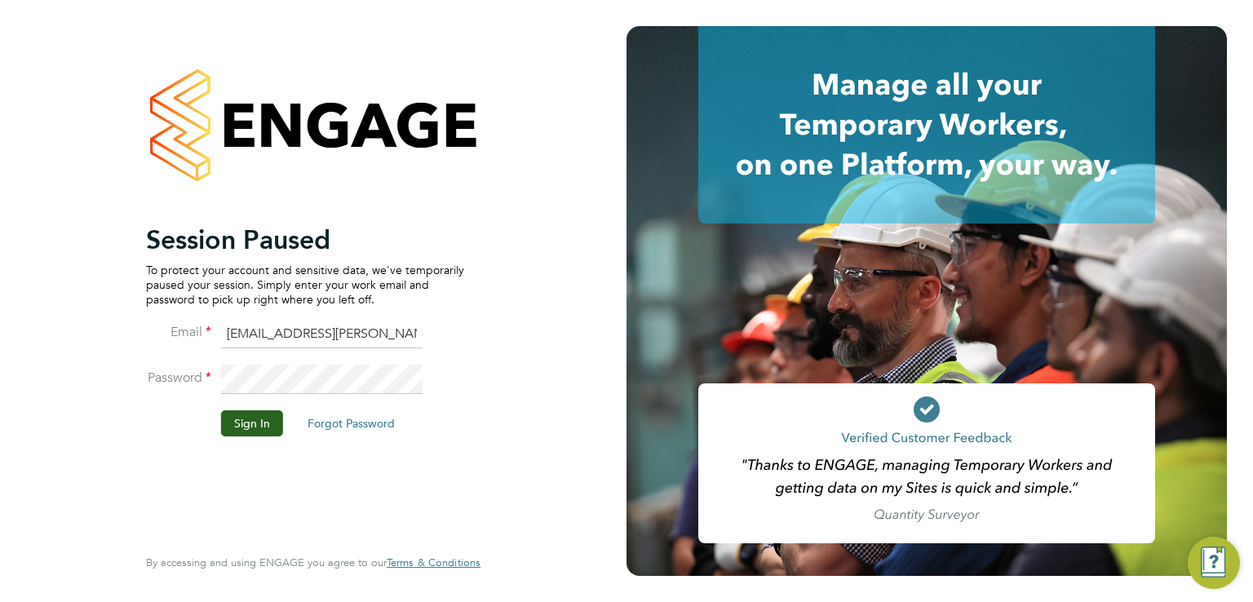 The image size is (1253, 602). Describe the element at coordinates (433, 562) in the screenshot. I see `span: Terms & Conditions` at that location.